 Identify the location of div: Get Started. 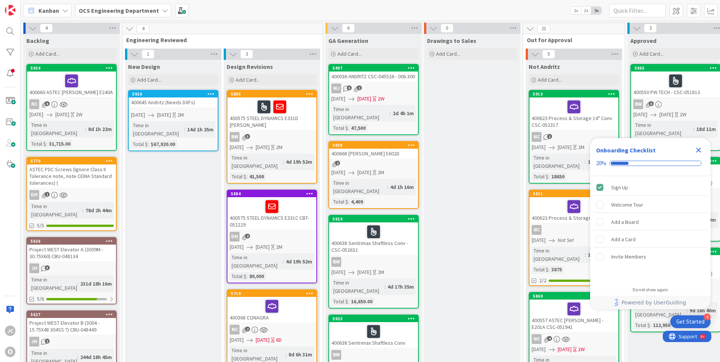
(690, 322).